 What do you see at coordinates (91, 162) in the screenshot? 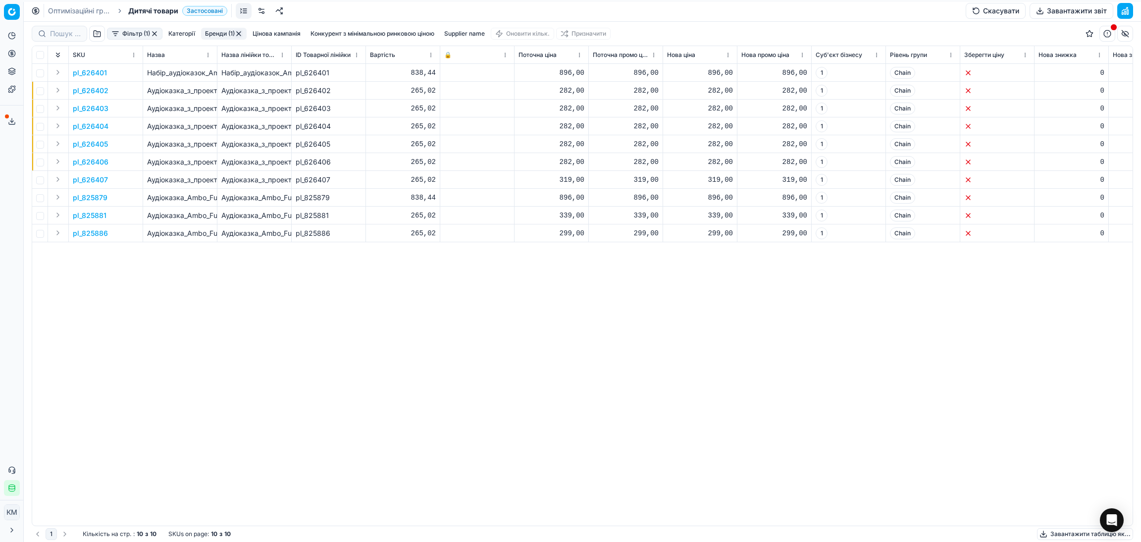
I see `p: pl_626406` at bounding box center [91, 162].